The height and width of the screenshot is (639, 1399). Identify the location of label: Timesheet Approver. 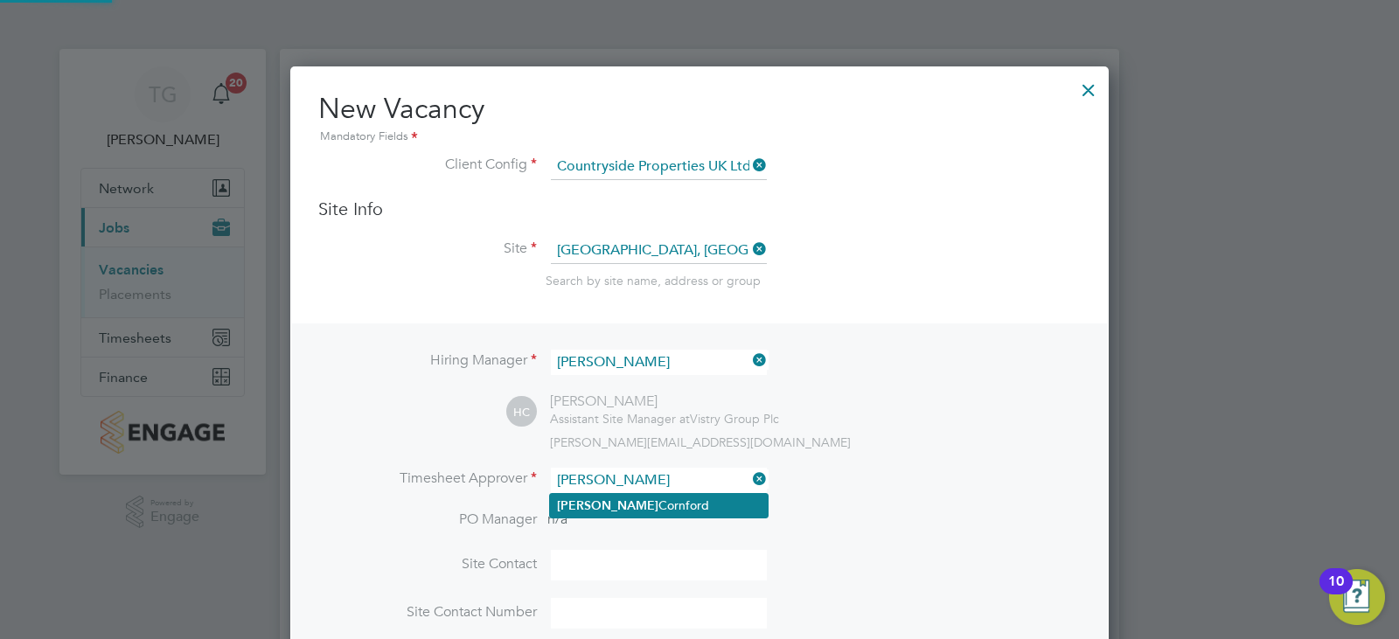
(428, 478).